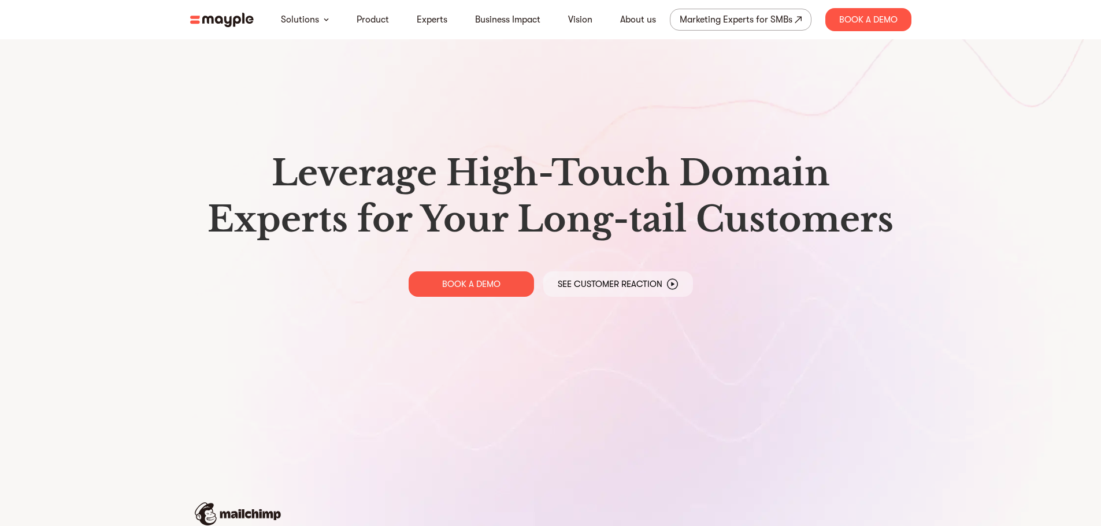  I want to click on div: Marketing Experts for SMBs, so click(736, 20).